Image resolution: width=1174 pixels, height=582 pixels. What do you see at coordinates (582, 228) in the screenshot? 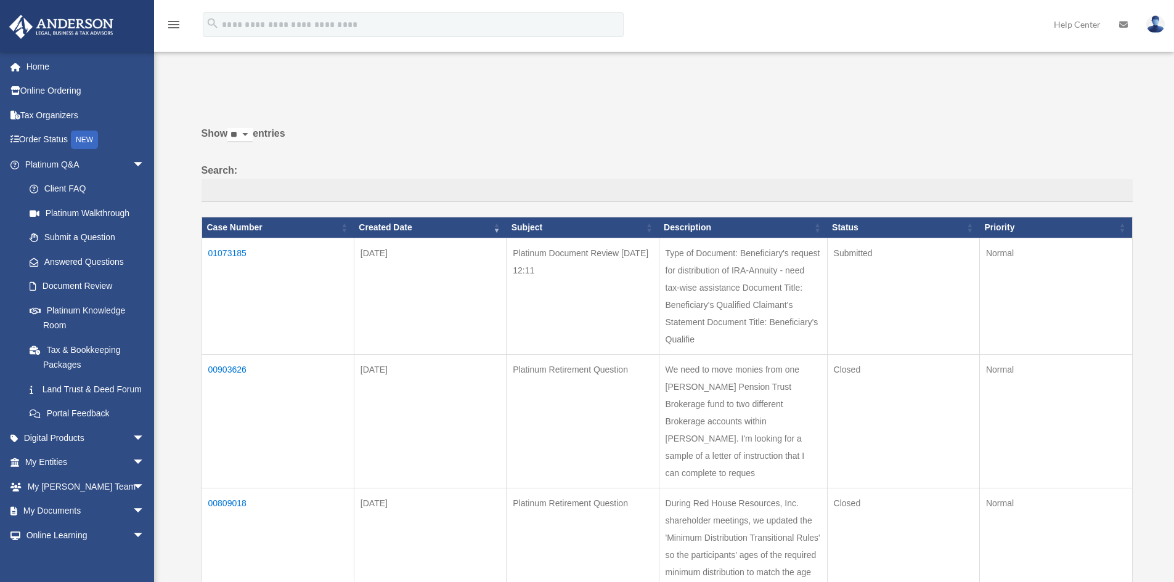
I see `th: Subject: activate to sort column ascending` at bounding box center [582, 228].